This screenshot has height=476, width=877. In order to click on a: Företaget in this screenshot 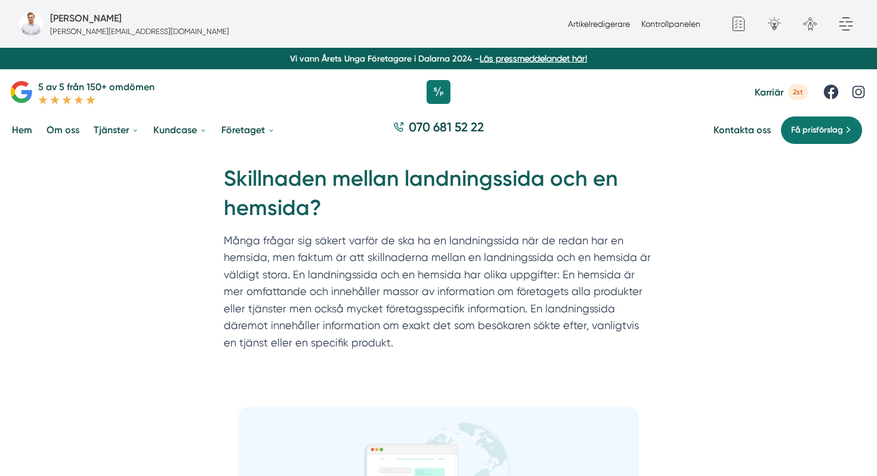, I will do `click(248, 130)`.